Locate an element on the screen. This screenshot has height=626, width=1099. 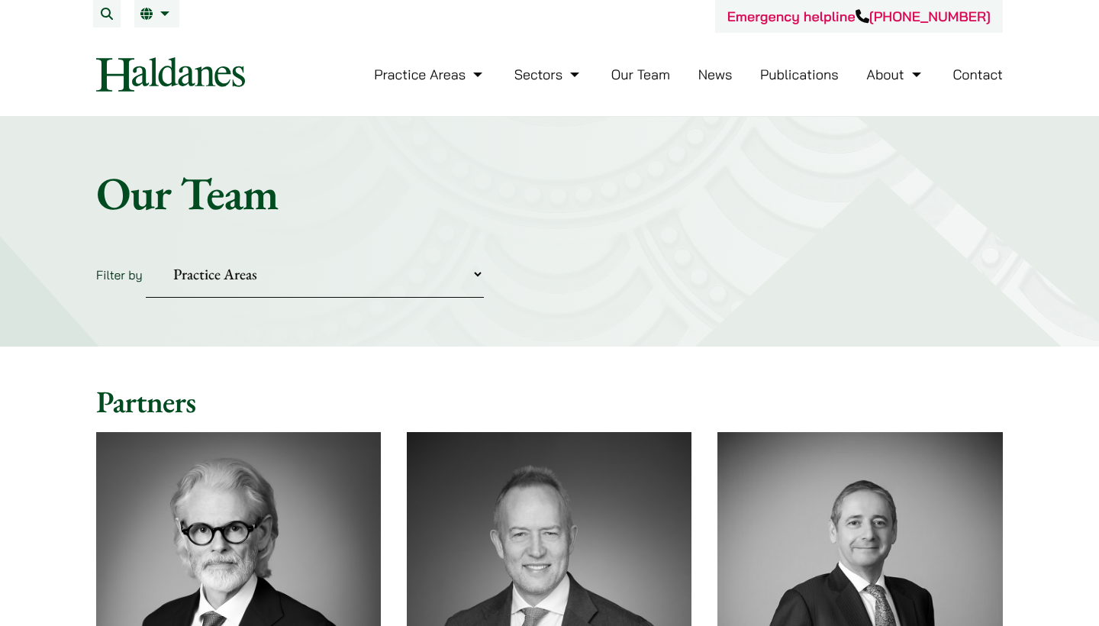
img: Logo of Haldanes is located at coordinates (170, 74).